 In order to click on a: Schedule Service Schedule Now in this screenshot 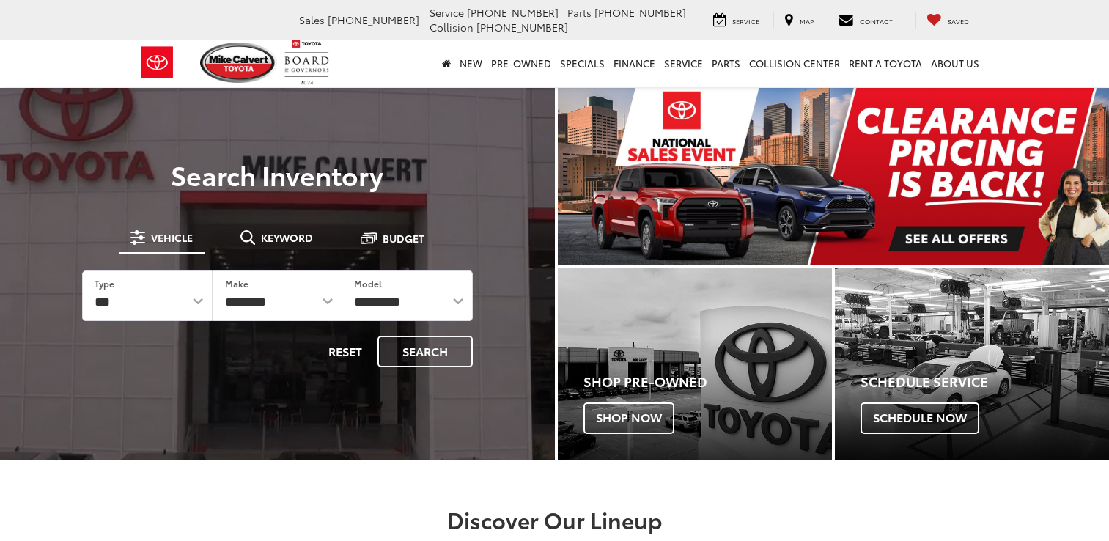, I will do `click(972, 363)`.